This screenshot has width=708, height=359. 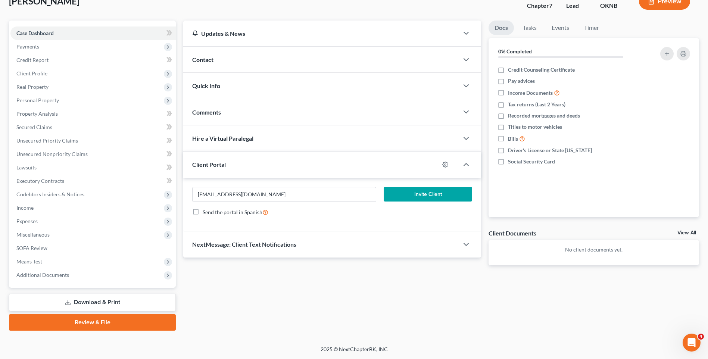 What do you see at coordinates (28, 46) in the screenshot?
I see `span: Payments` at bounding box center [28, 46].